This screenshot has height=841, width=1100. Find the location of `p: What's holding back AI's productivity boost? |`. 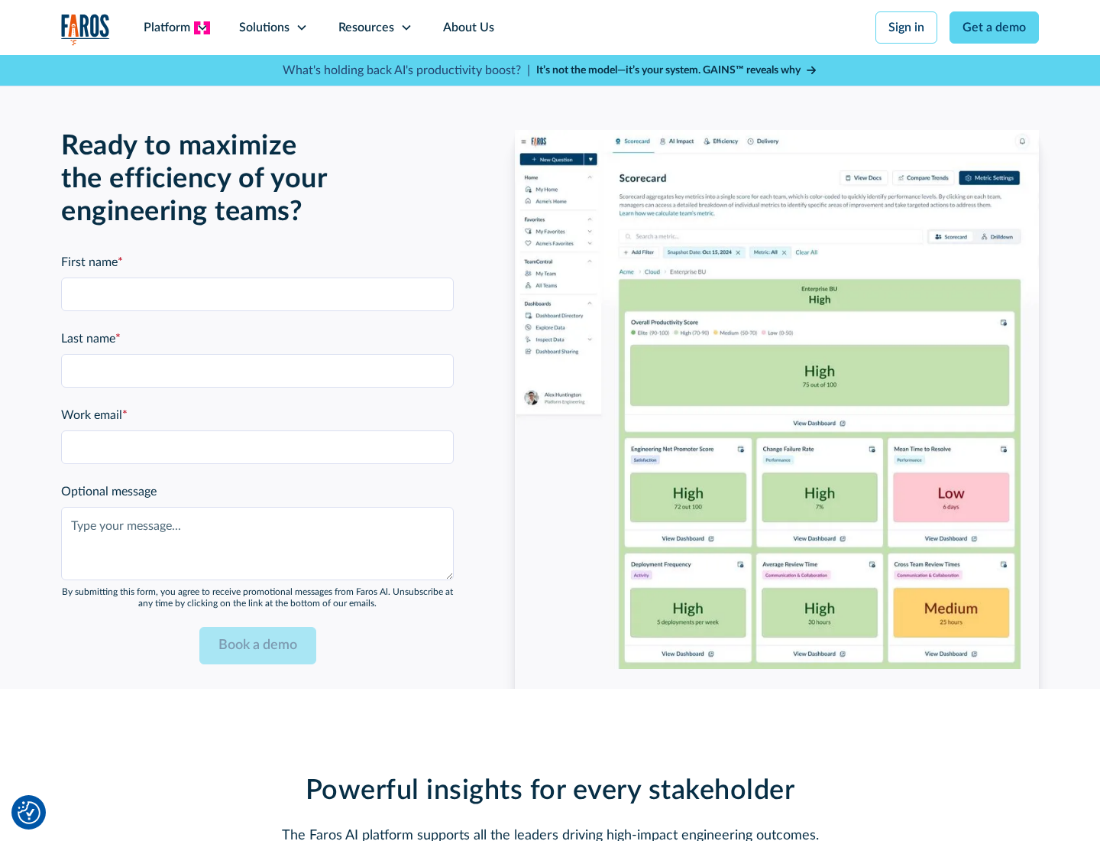

p: What's holding back AI's productivity boost? | is located at coordinates (407, 70).